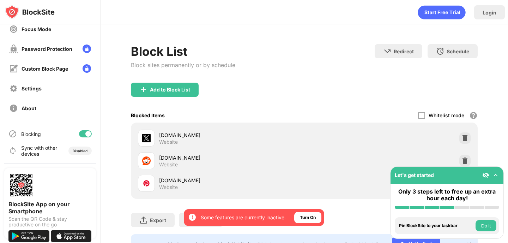  What do you see at coordinates (13, 108) in the screenshot?
I see `img: about-off.svg` at bounding box center [13, 108].